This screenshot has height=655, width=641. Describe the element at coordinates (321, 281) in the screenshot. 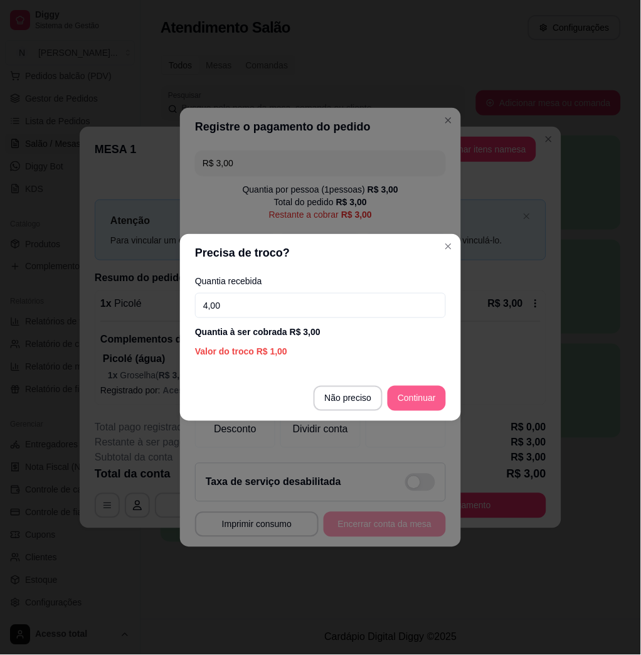

I see `label: Quantia recebida` at that location.